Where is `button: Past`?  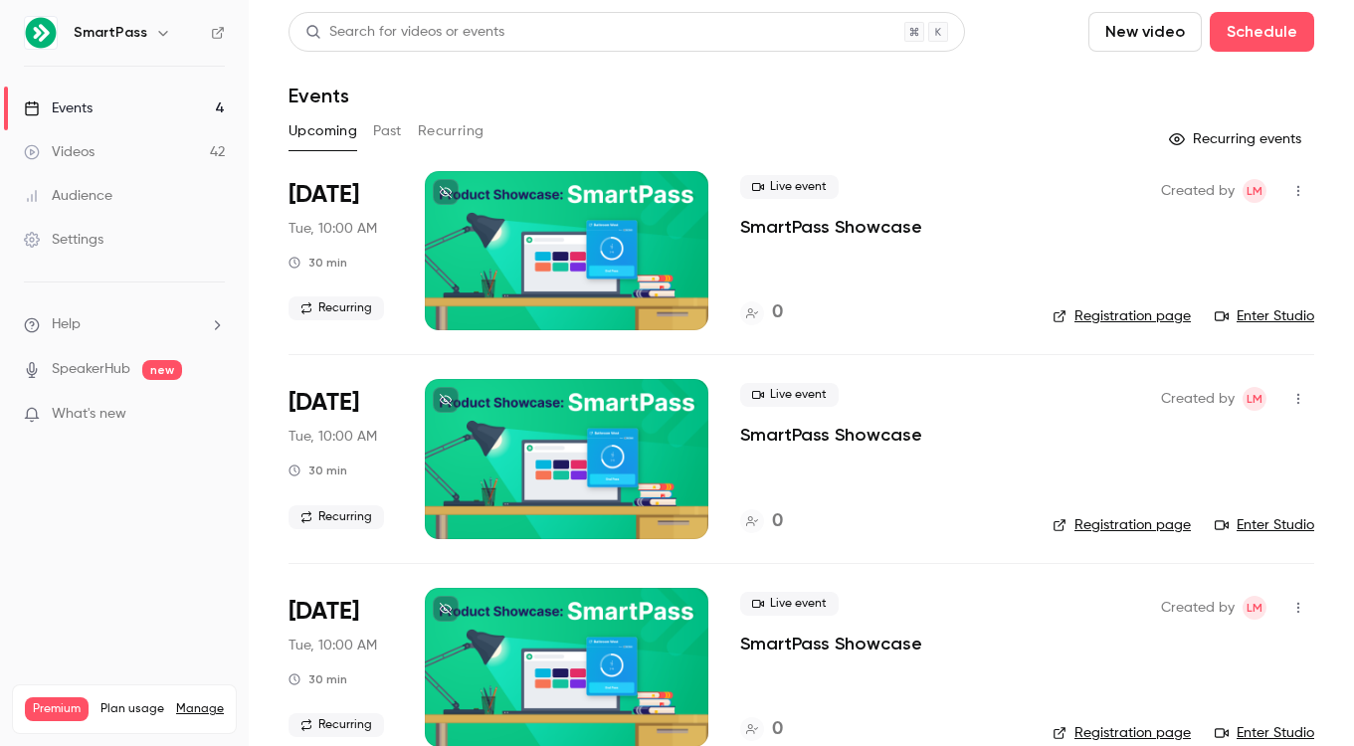 button: Past is located at coordinates (387, 131).